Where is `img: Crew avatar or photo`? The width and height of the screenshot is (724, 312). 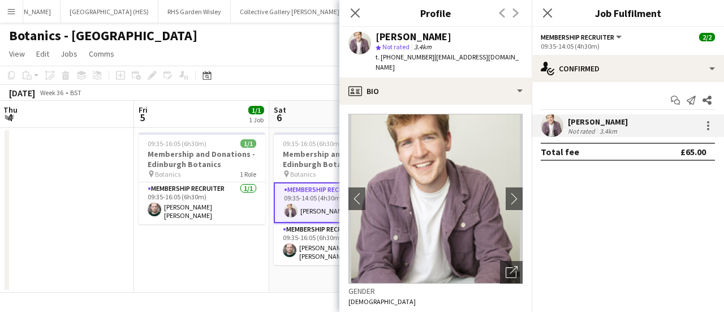
img: Crew avatar or photo is located at coordinates (436, 199).